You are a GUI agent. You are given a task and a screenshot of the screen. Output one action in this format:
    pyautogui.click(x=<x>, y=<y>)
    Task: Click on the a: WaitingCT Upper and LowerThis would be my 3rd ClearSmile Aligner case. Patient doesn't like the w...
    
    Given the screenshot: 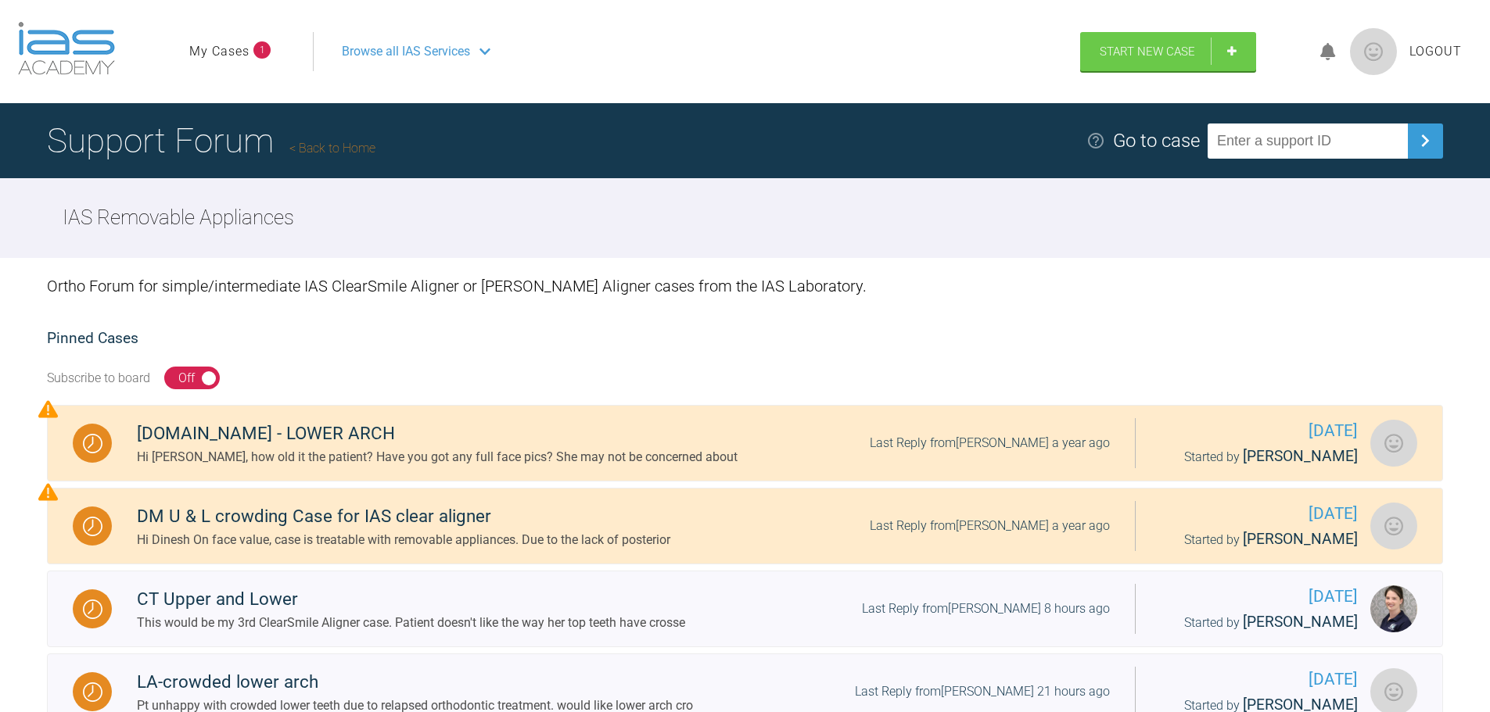 What is the action you would take?
    pyautogui.click(x=744, y=609)
    